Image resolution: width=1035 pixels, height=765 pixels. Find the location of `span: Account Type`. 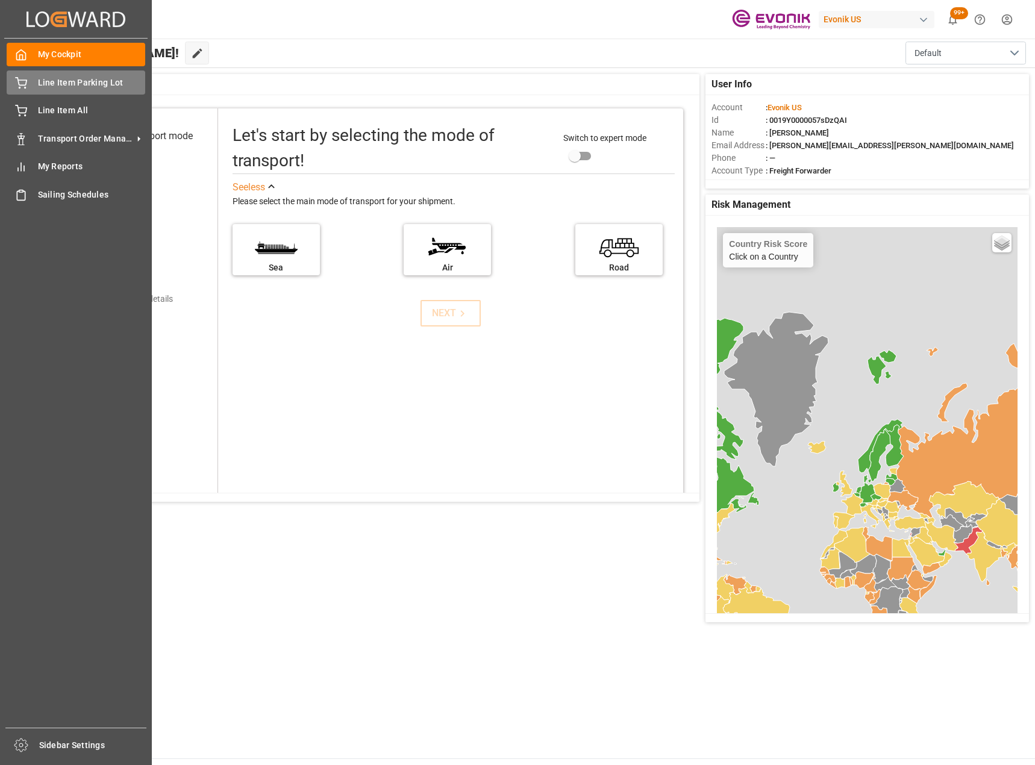

span: Account Type is located at coordinates (739, 171).